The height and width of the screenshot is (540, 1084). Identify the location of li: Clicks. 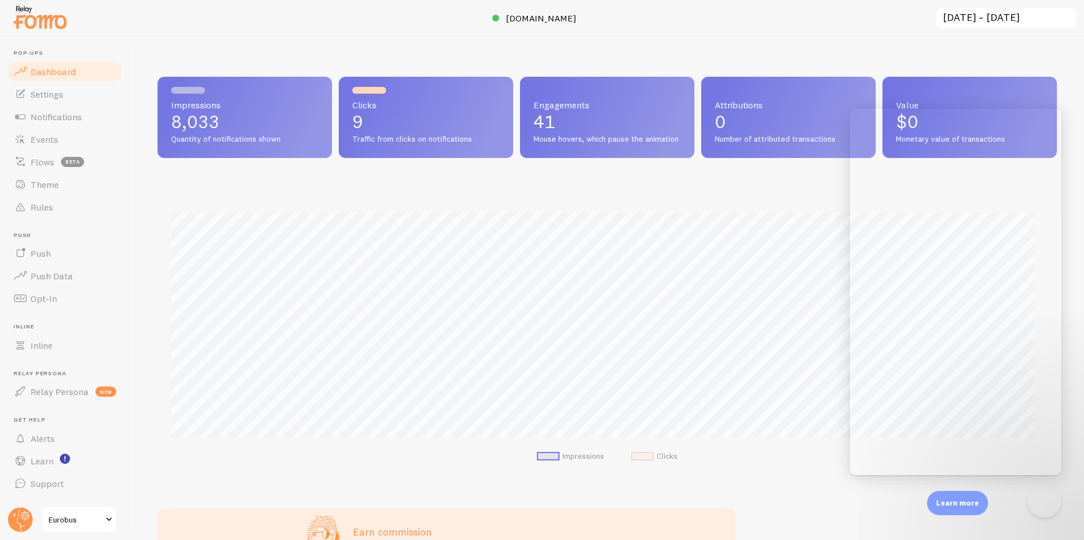
(654, 457).